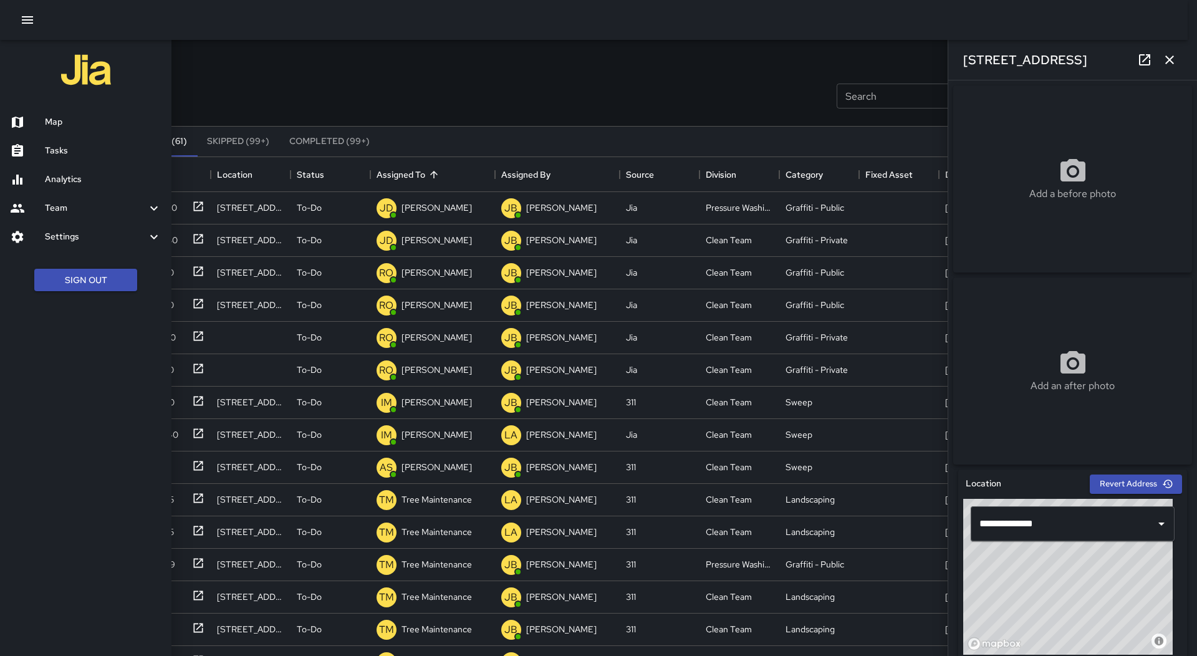 The height and width of the screenshot is (656, 1197). What do you see at coordinates (103, 180) in the screenshot?
I see `h6: Analytics` at bounding box center [103, 180].